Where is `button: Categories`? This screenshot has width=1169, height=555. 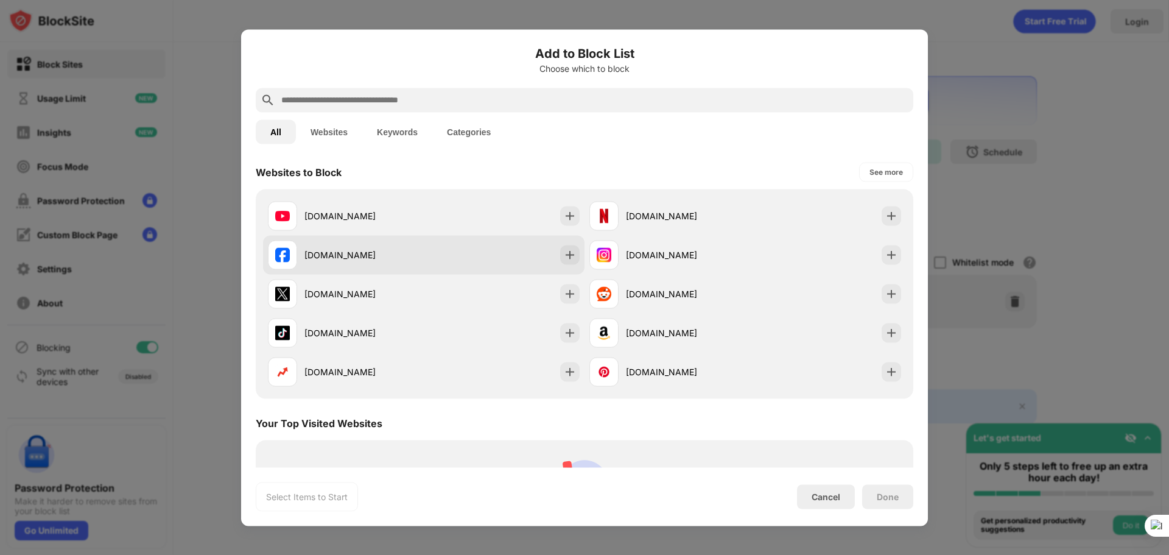
button: Categories is located at coordinates (469, 132).